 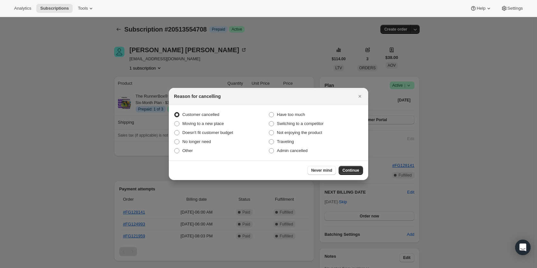 I want to click on button: Help, so click(x=481, y=8).